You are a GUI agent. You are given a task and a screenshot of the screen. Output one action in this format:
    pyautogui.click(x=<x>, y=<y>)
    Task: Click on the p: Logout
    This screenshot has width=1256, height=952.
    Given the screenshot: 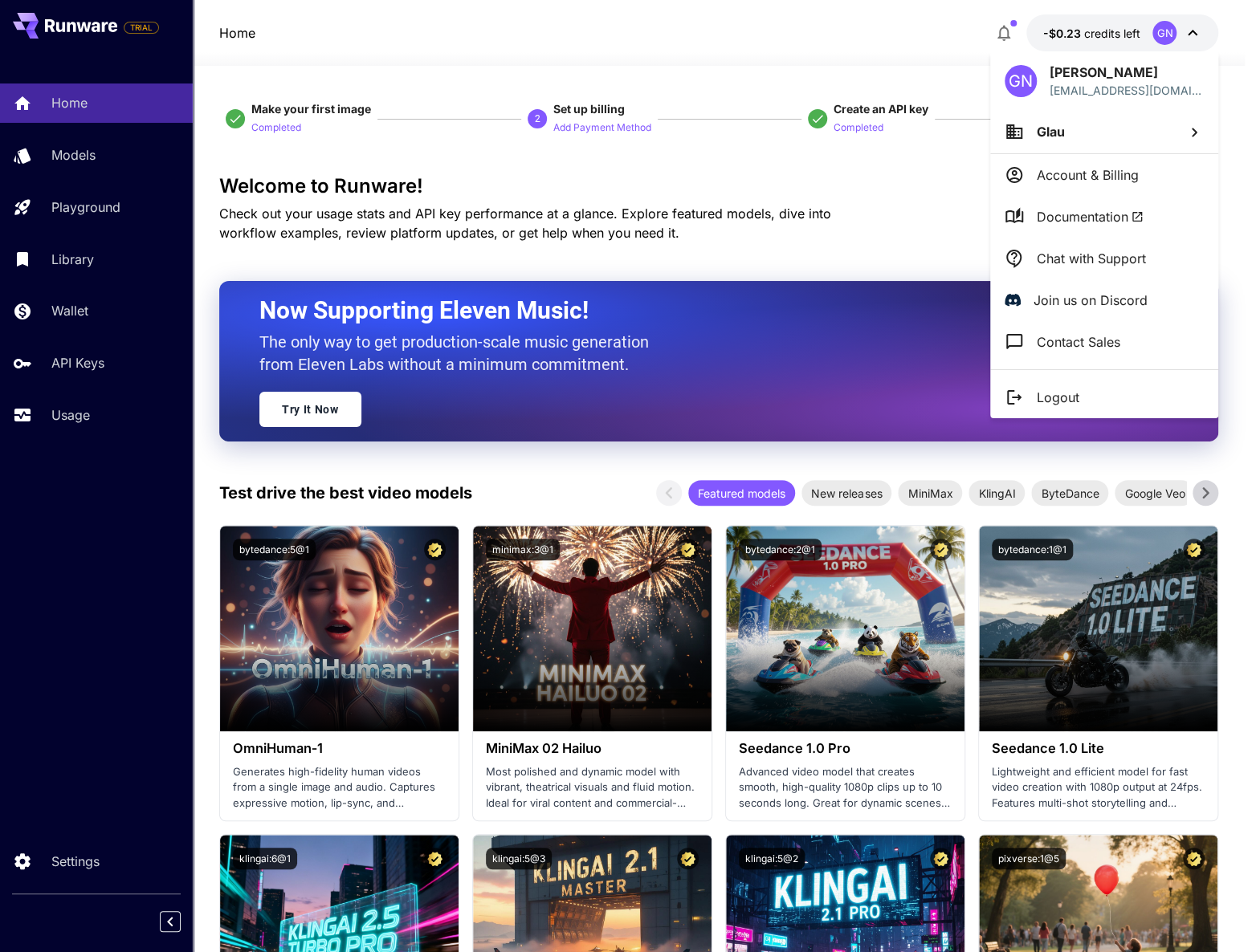 What is the action you would take?
    pyautogui.click(x=1058, y=397)
    